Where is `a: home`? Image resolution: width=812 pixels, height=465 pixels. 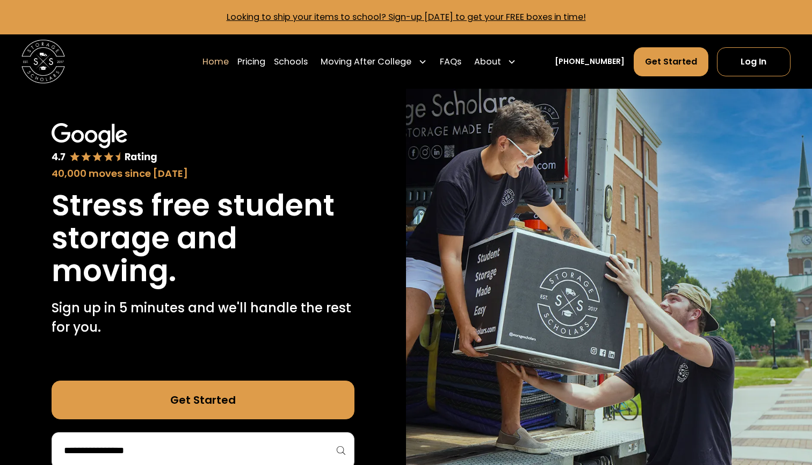
a: home is located at coordinates (43, 61).